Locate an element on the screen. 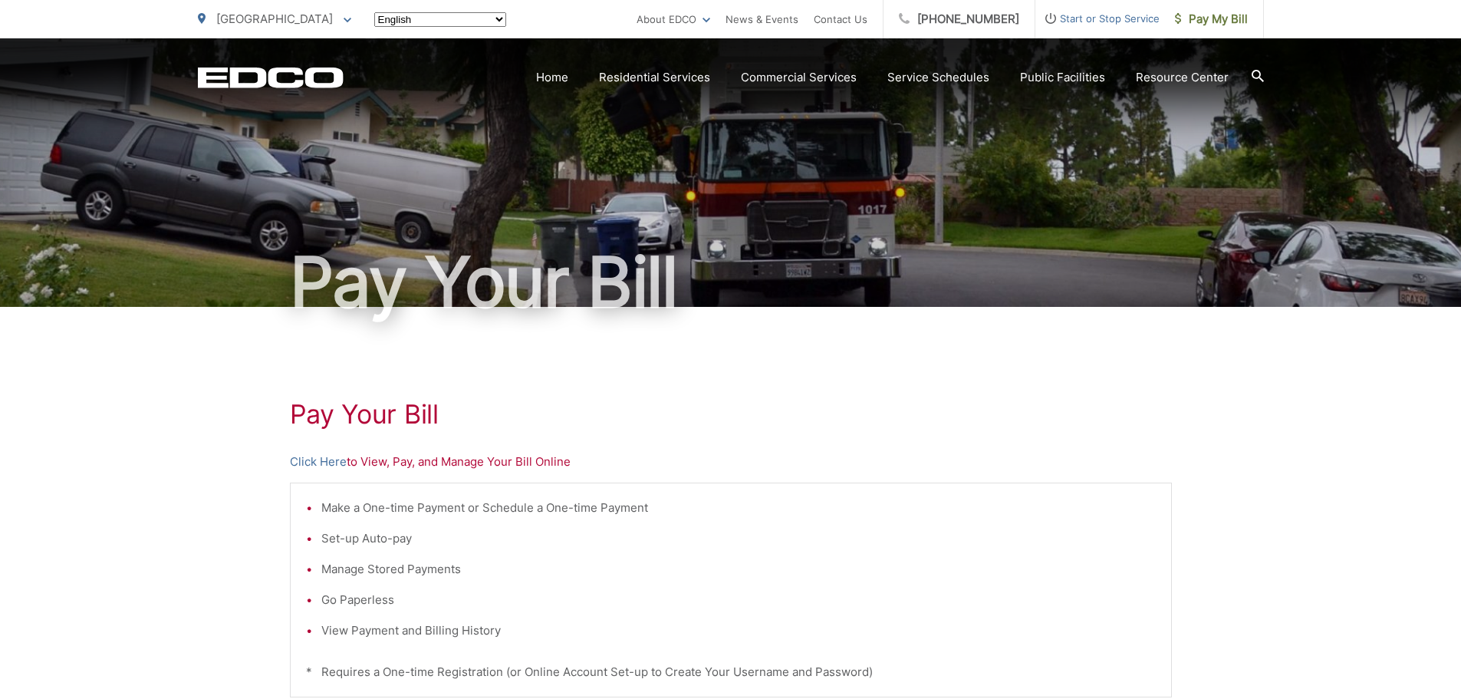  li: Manage Stored Payments is located at coordinates (739, 569).